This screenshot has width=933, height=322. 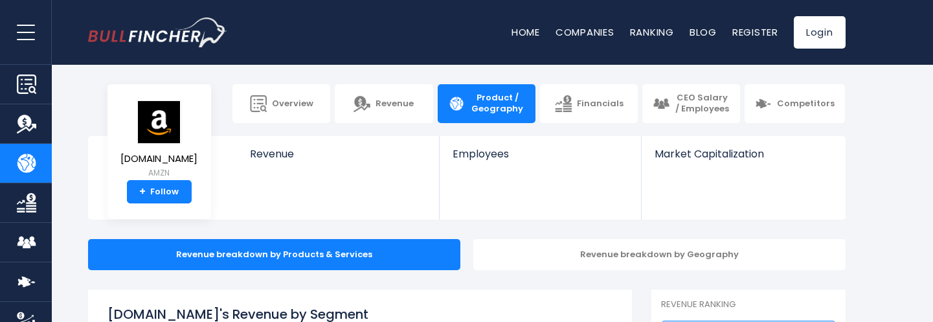 What do you see at coordinates (293, 104) in the screenshot?
I see `span: Overview` at bounding box center [293, 104].